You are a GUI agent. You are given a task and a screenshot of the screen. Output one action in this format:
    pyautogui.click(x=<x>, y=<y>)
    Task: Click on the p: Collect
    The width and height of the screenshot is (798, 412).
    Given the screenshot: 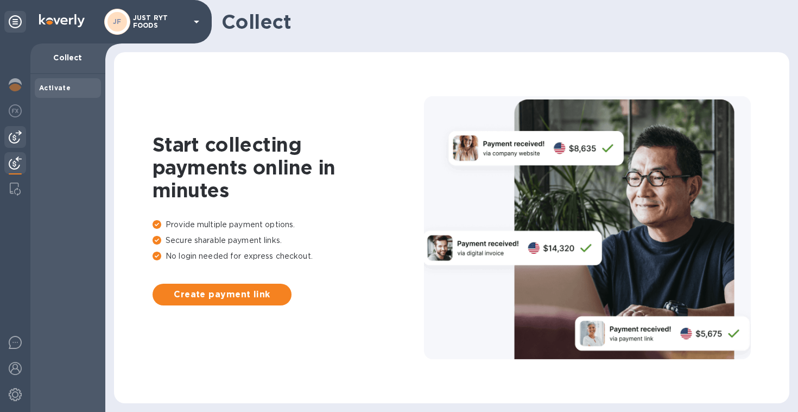 What is the action you would take?
    pyautogui.click(x=68, y=58)
    